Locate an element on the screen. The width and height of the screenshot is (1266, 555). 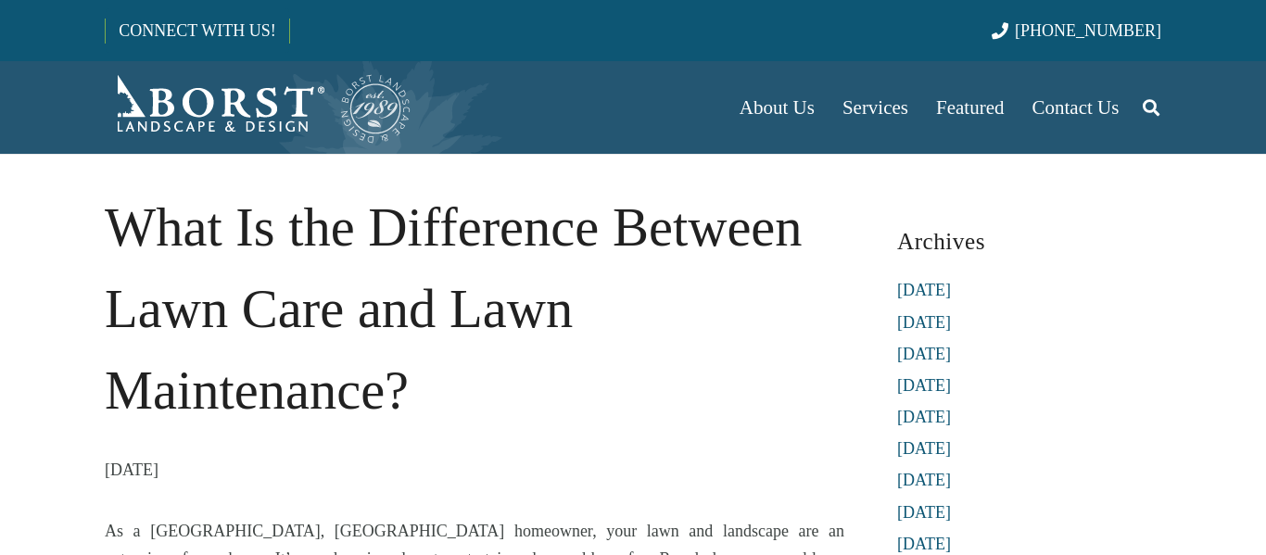
span: About Us is located at coordinates (777, 108).